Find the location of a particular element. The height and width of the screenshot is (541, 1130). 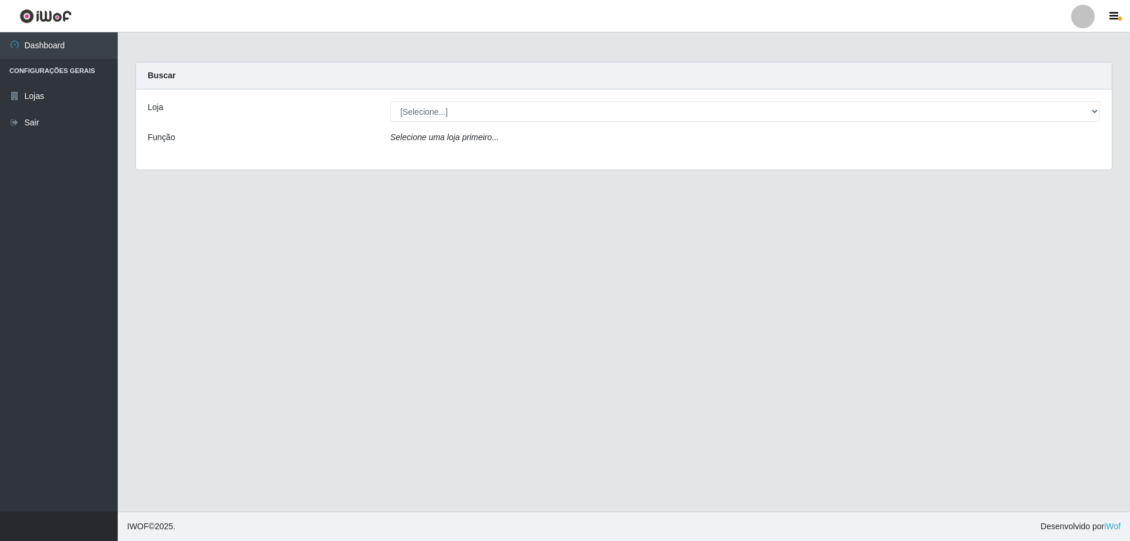

label: Função is located at coordinates (161, 137).